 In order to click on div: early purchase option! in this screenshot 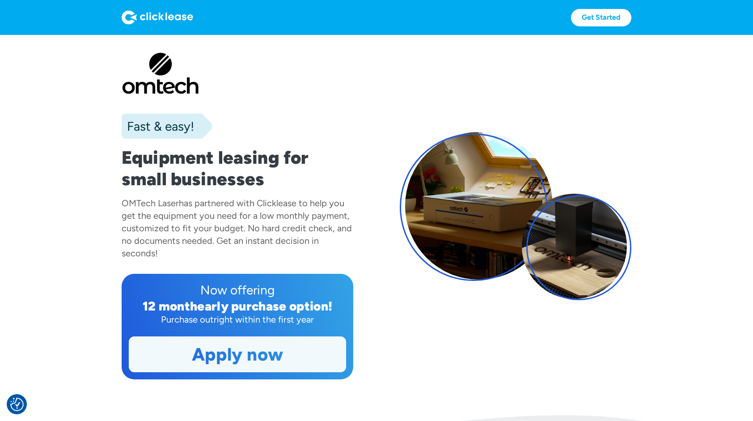, I will do `click(265, 306)`.